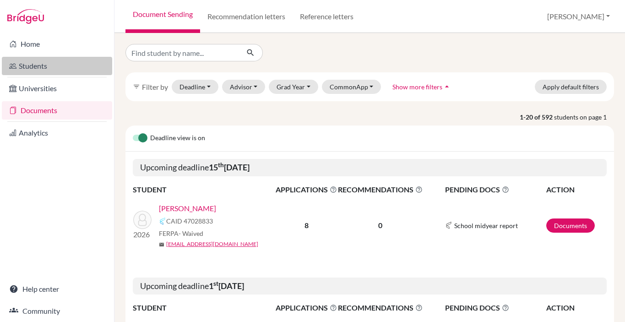 This screenshot has width=625, height=322. What do you see at coordinates (182, 53) in the screenshot?
I see `input: Find student by name...` at bounding box center [182, 53].